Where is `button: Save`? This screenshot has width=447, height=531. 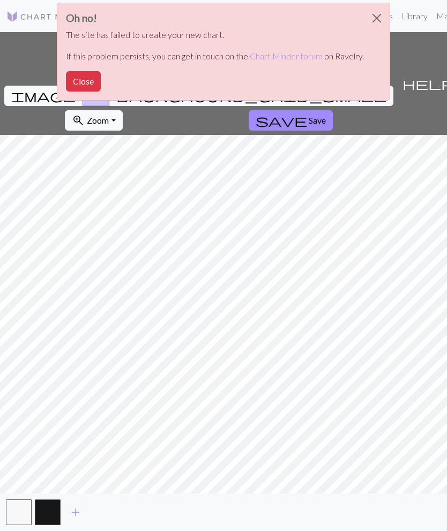 button: Save is located at coordinates (290, 120).